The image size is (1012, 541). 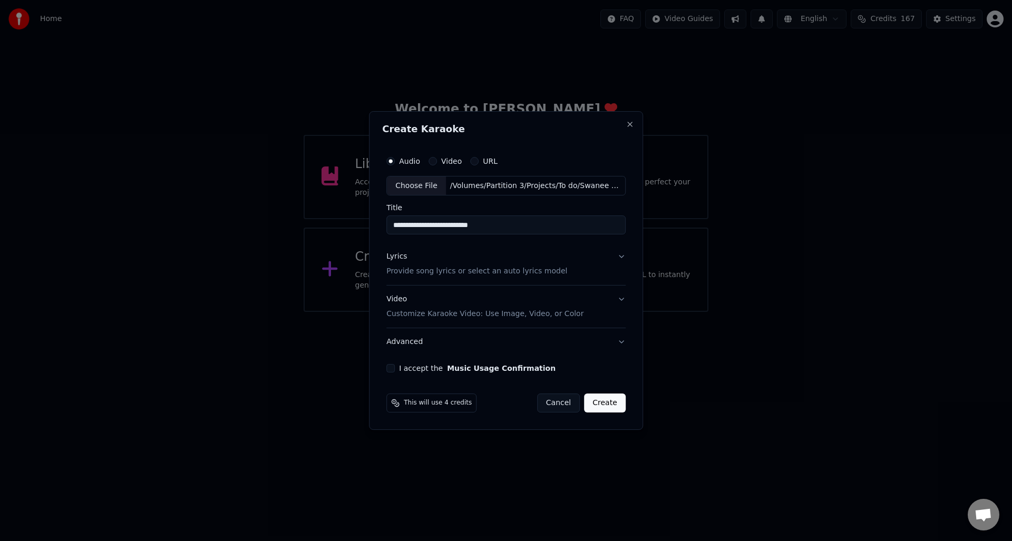 What do you see at coordinates (558, 403) in the screenshot?
I see `button: Cancel` at bounding box center [558, 403].